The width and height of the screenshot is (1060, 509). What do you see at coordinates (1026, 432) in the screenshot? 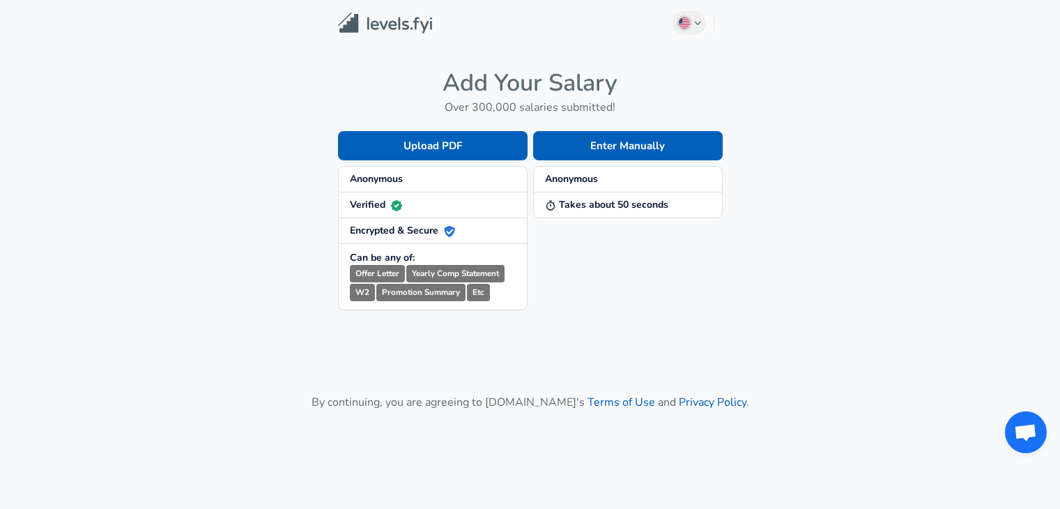
I see `div: Open chat` at bounding box center [1026, 432].